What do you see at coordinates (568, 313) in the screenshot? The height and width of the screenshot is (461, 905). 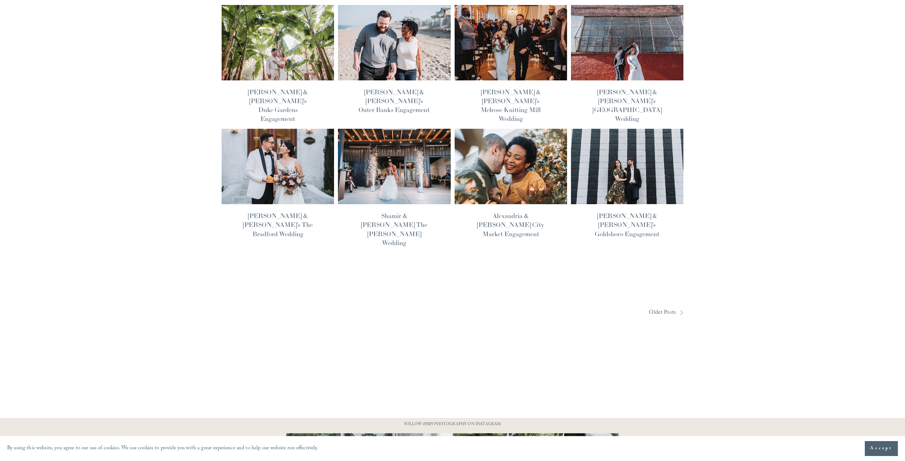 I see `a: Older Posts` at bounding box center [568, 313].